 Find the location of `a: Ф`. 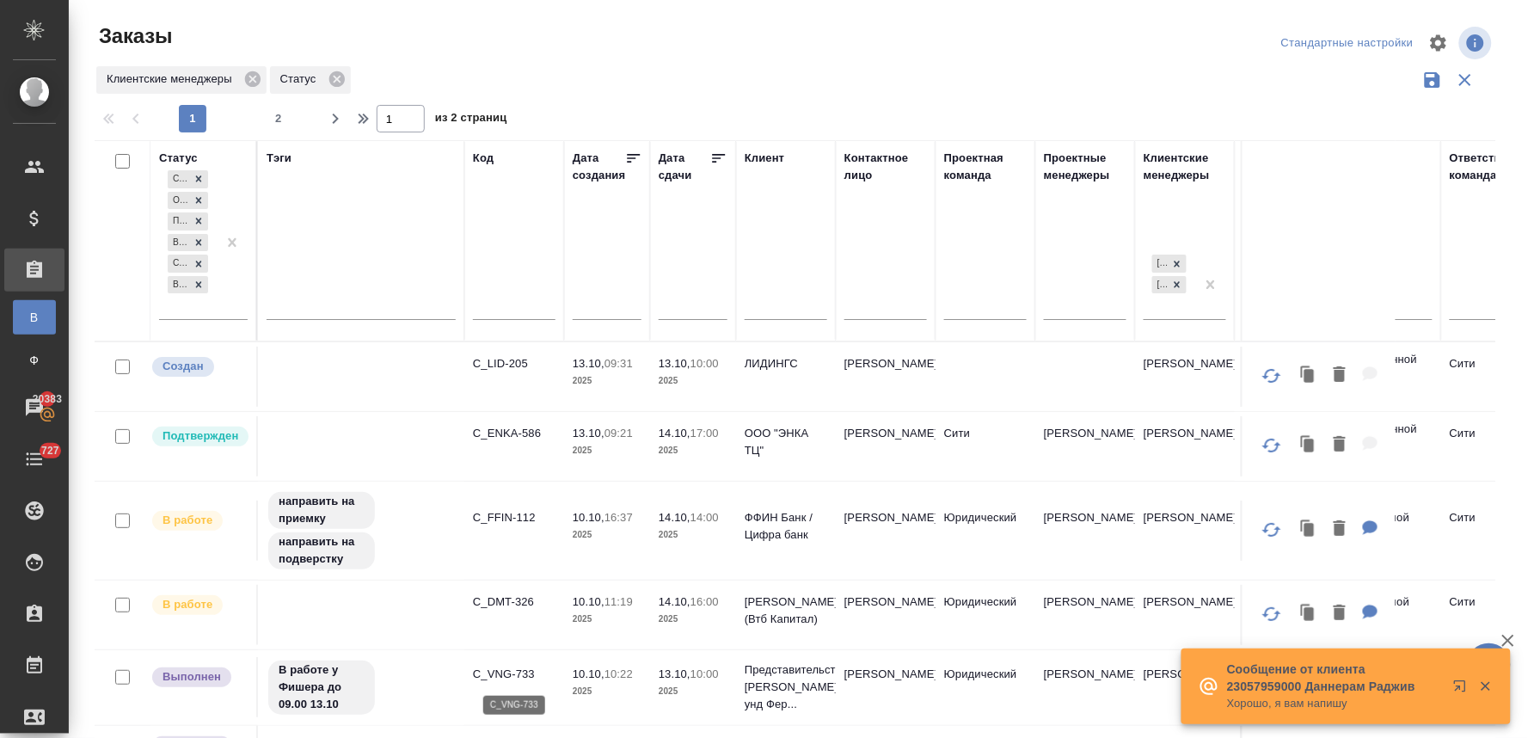

a: Ф is located at coordinates (34, 360).